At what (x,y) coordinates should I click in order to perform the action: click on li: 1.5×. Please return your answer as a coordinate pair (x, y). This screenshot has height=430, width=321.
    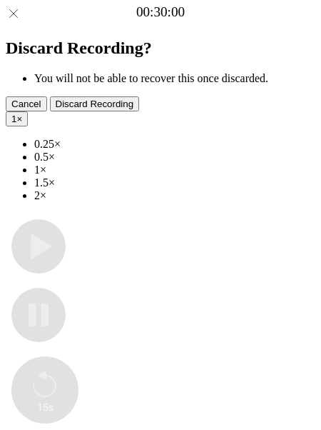
    Looking at the image, I should click on (175, 183).